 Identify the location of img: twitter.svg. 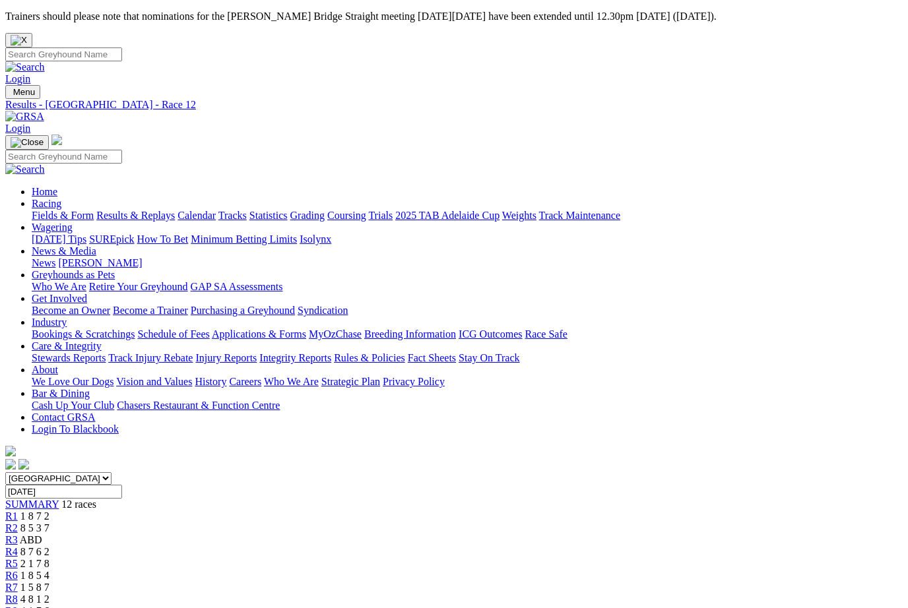
(24, 465).